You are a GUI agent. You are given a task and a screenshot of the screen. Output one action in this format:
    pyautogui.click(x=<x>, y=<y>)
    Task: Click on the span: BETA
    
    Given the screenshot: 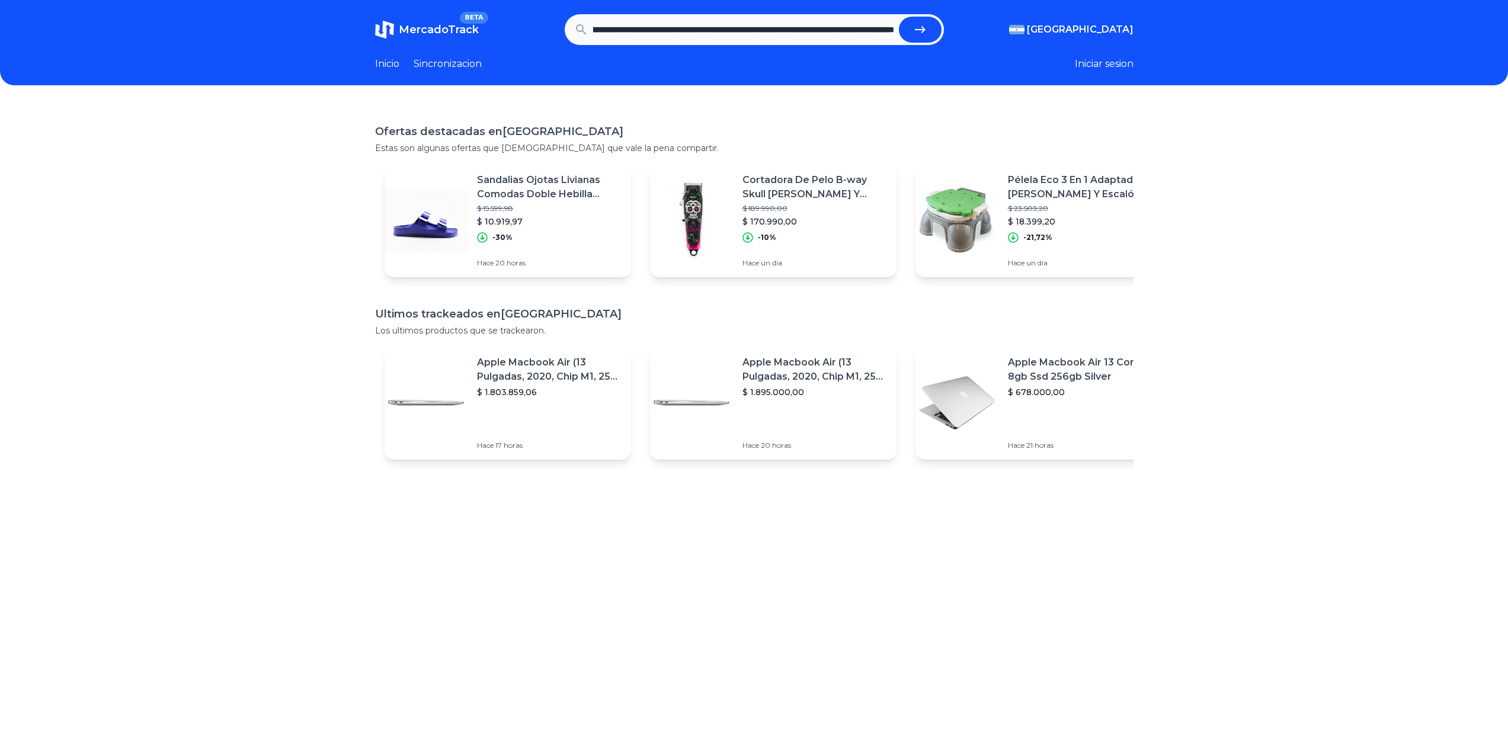 What is the action you would take?
    pyautogui.click(x=474, y=18)
    